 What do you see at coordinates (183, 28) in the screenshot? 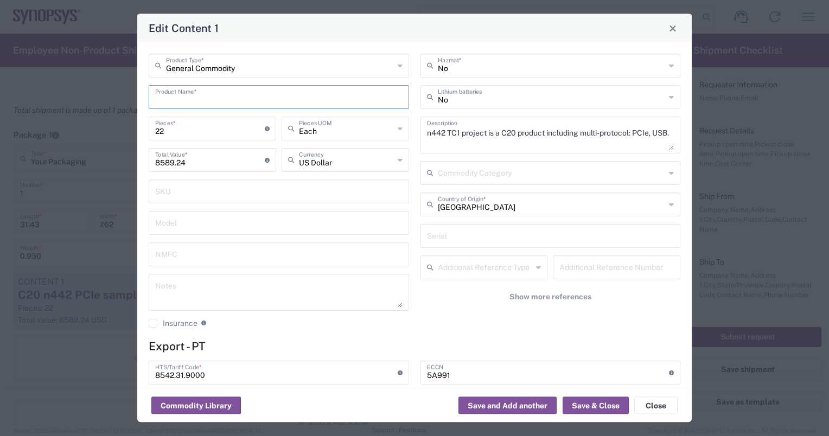
I see `h4: Edit Content 1` at bounding box center [183, 28].